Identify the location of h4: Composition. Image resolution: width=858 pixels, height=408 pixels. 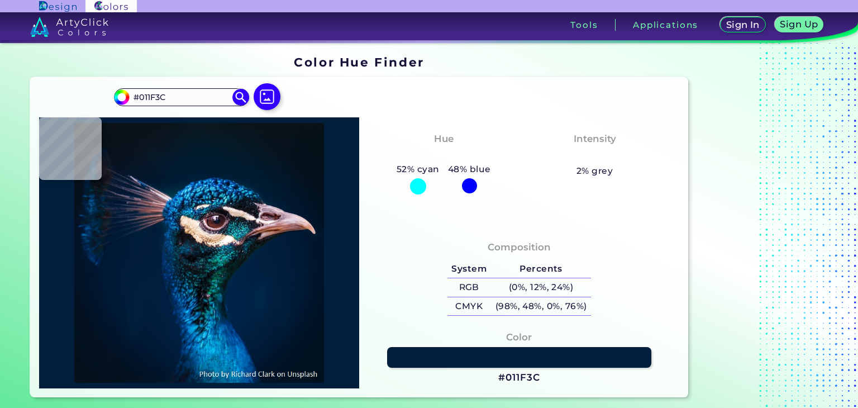
(519, 247).